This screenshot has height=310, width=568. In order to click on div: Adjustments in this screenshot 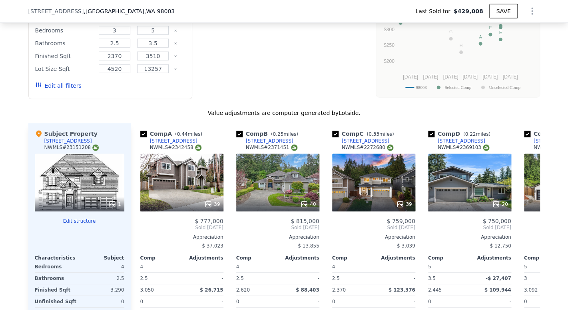, I will do `click(395, 258)`.